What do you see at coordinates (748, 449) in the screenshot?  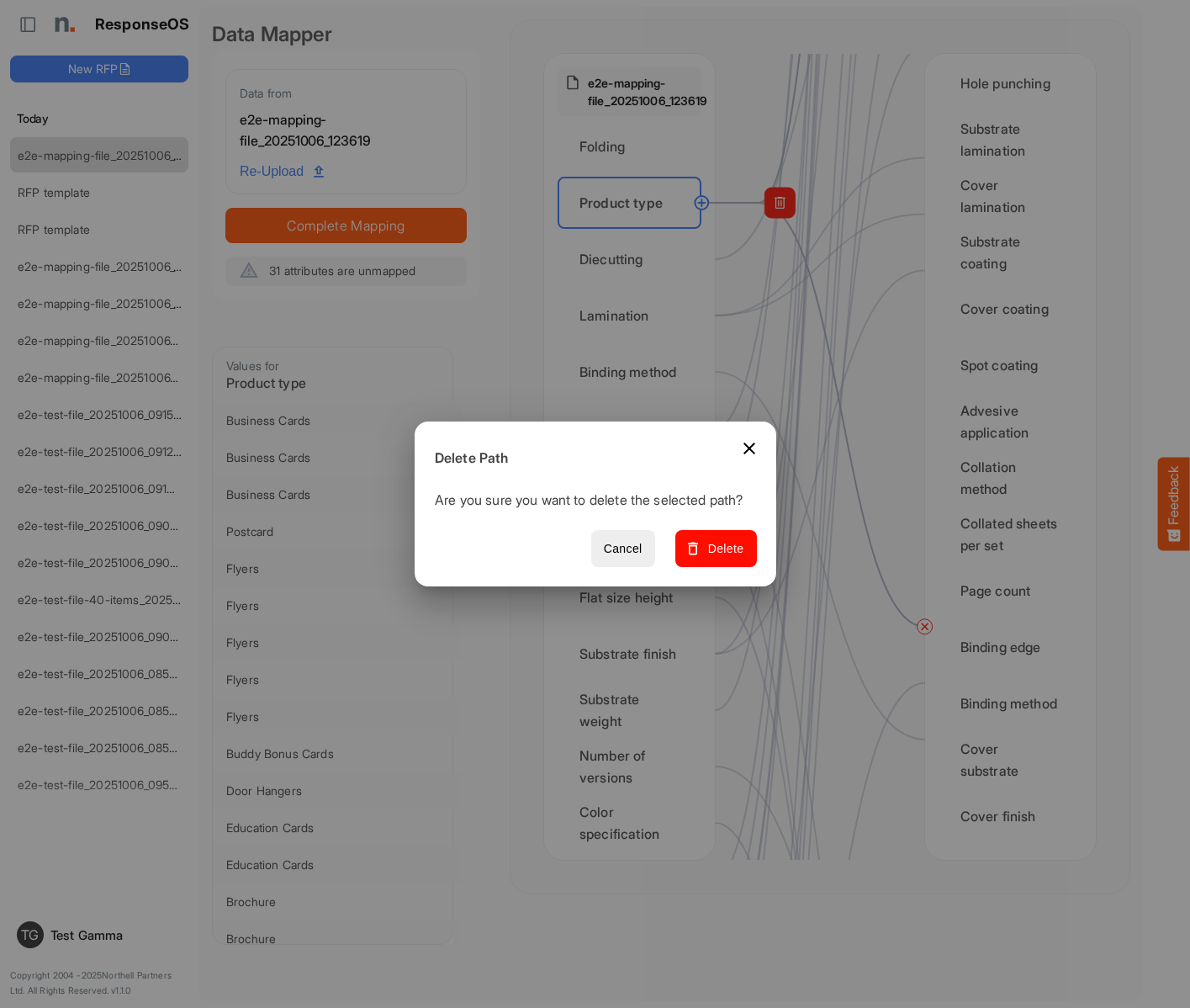 I see `button: Close dialog` at bounding box center [748, 449].